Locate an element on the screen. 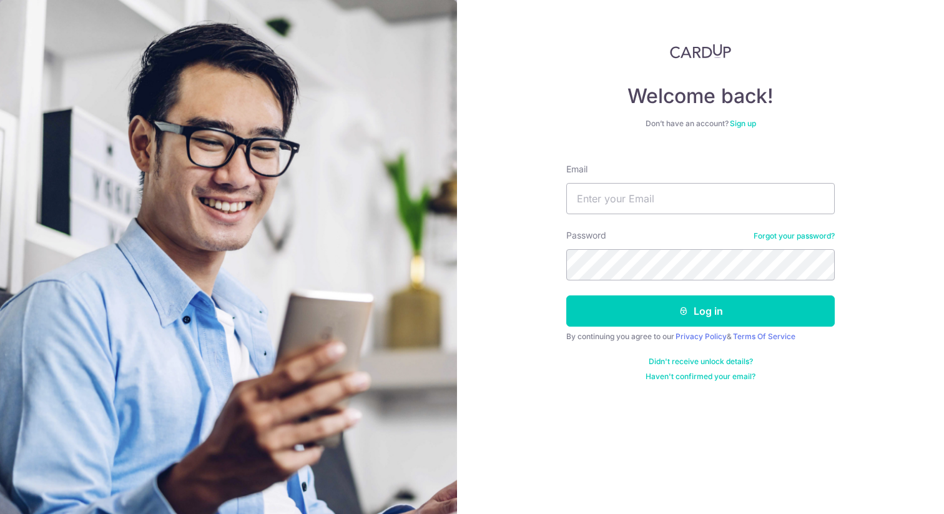 Image resolution: width=944 pixels, height=514 pixels. a: Terms Of Service is located at coordinates (764, 336).